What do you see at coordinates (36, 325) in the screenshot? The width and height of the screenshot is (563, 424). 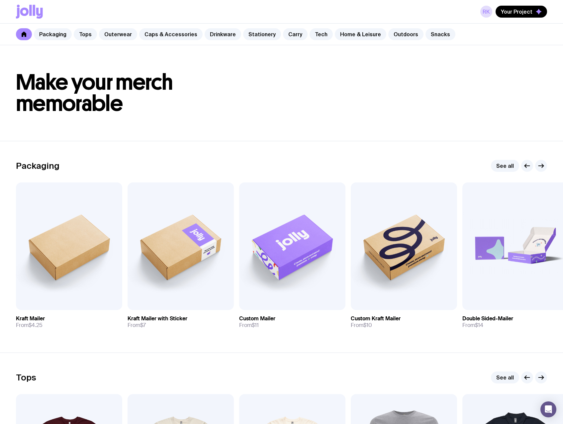 I see `span: $4.25` at bounding box center [36, 325].